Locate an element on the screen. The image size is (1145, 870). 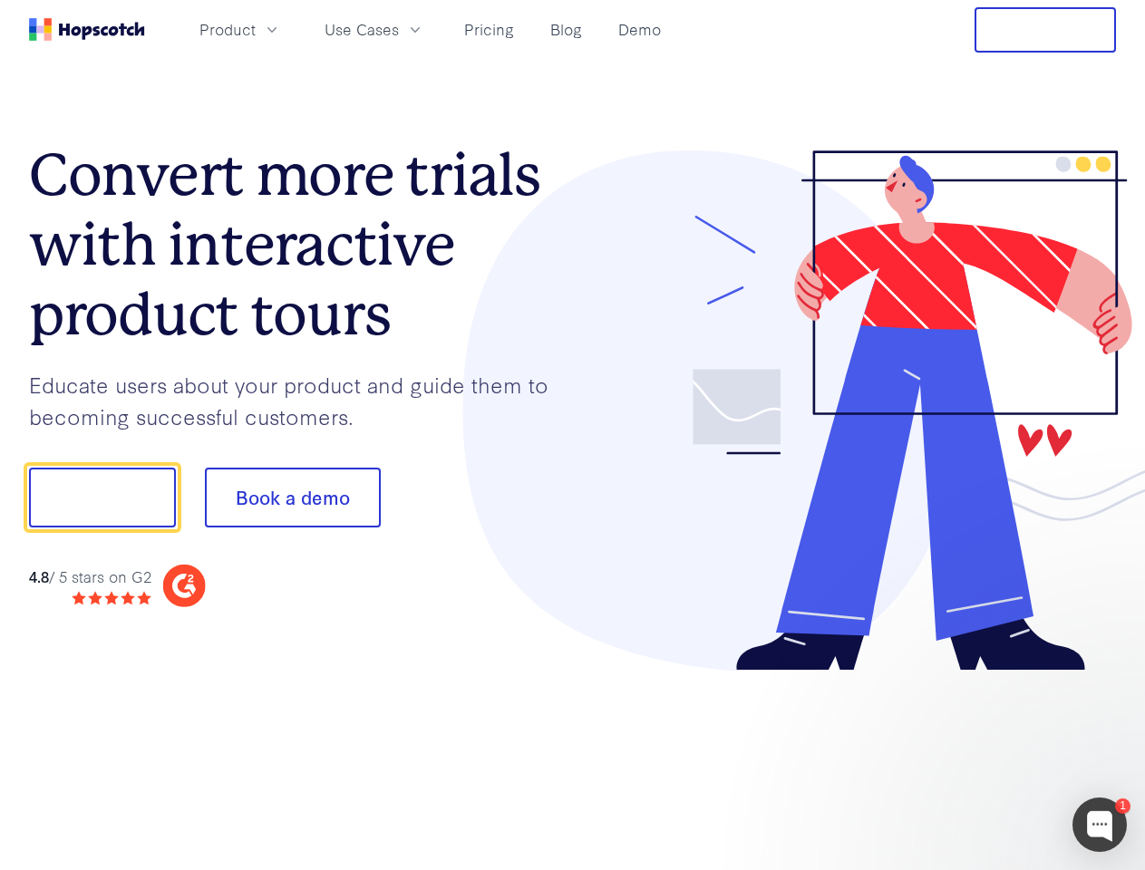
a: Free Trial is located at coordinates (1045, 30).